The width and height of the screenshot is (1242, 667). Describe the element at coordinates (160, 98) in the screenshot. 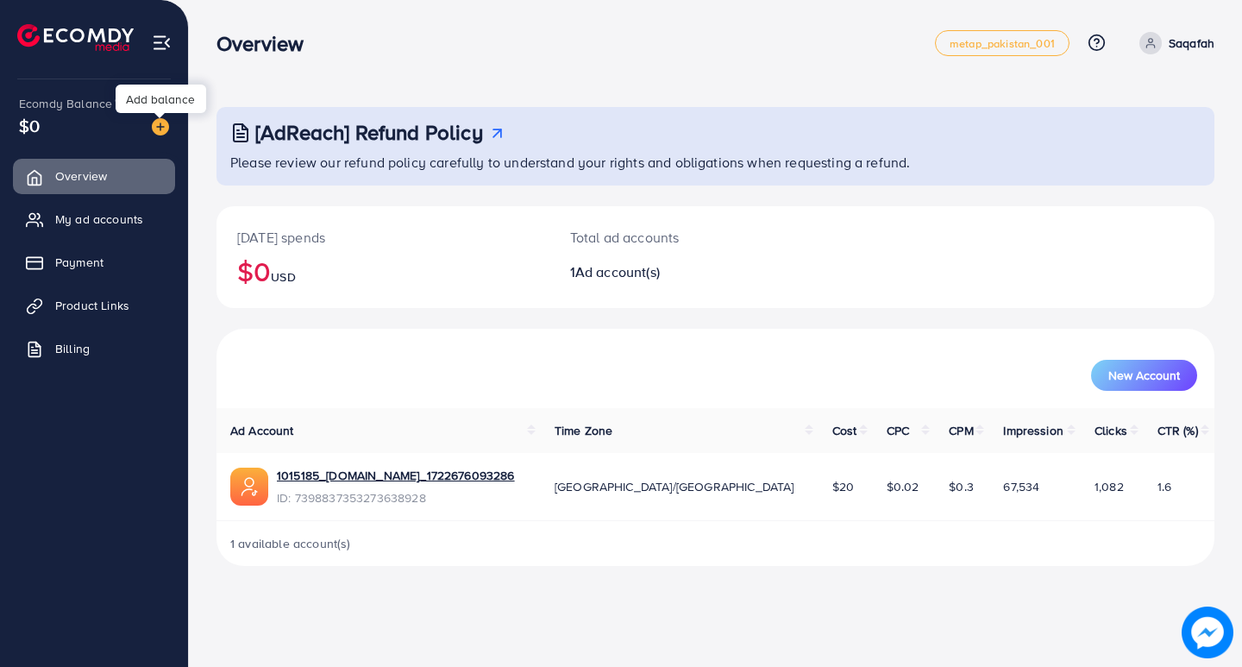

I see `div: Add balance` at that location.